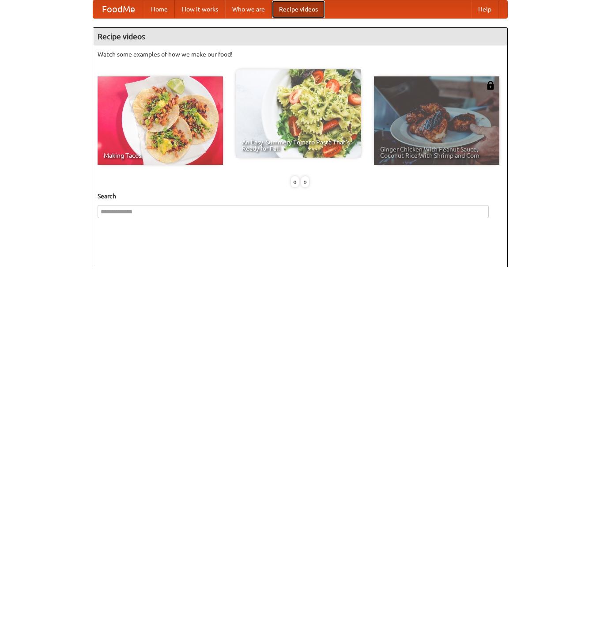 This screenshot has height=625, width=600. I want to click on img: 483408.png, so click(491, 85).